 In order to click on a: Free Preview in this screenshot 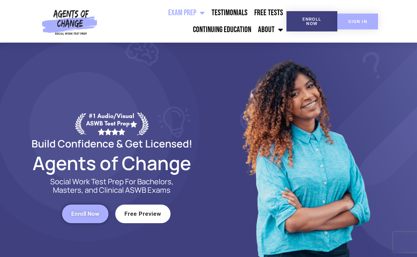, I will do `click(143, 214)`.